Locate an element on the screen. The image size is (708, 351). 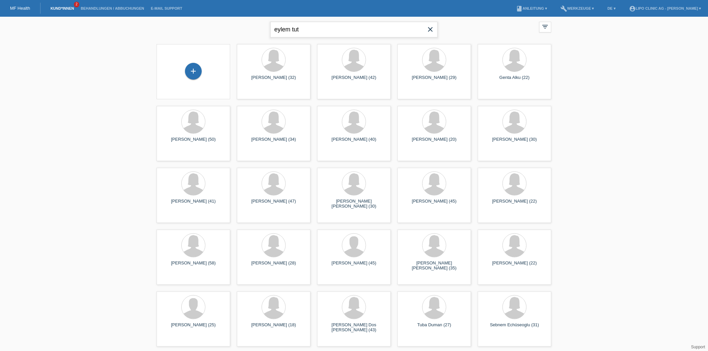
i: account_circle is located at coordinates (632, 9).